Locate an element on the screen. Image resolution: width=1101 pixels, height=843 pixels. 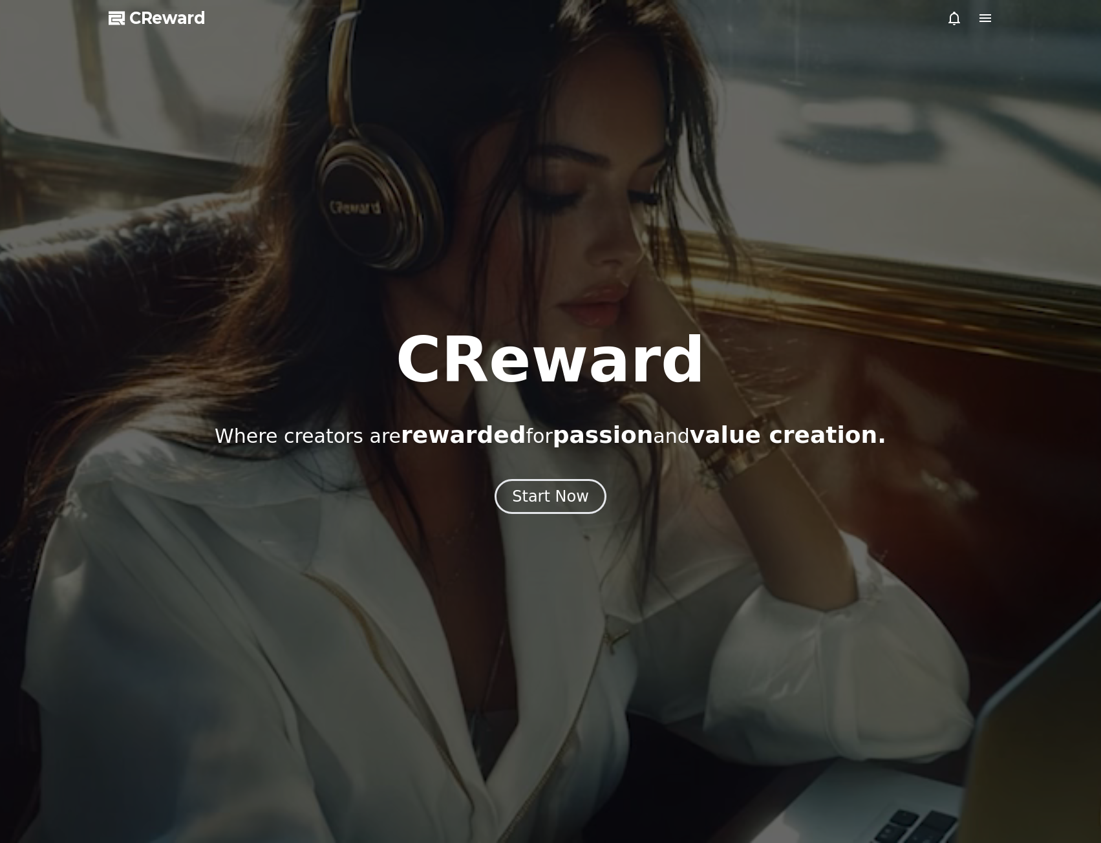
div: Start Now is located at coordinates (550, 497).